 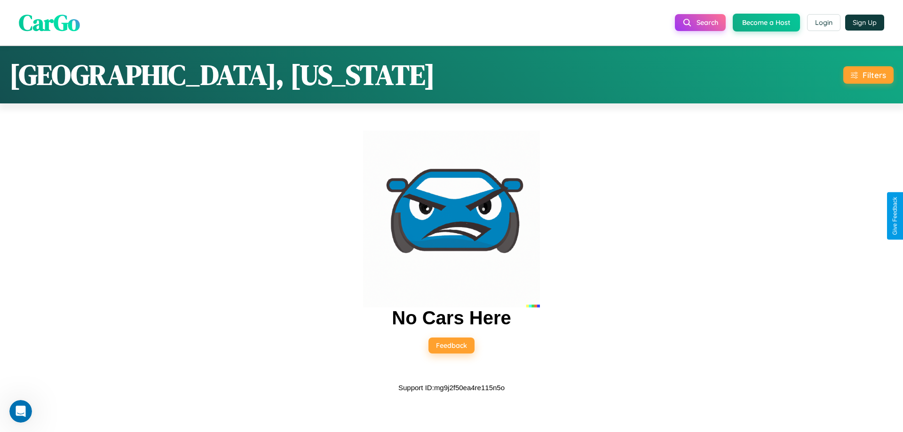 I want to click on span: CarGo, so click(x=49, y=23).